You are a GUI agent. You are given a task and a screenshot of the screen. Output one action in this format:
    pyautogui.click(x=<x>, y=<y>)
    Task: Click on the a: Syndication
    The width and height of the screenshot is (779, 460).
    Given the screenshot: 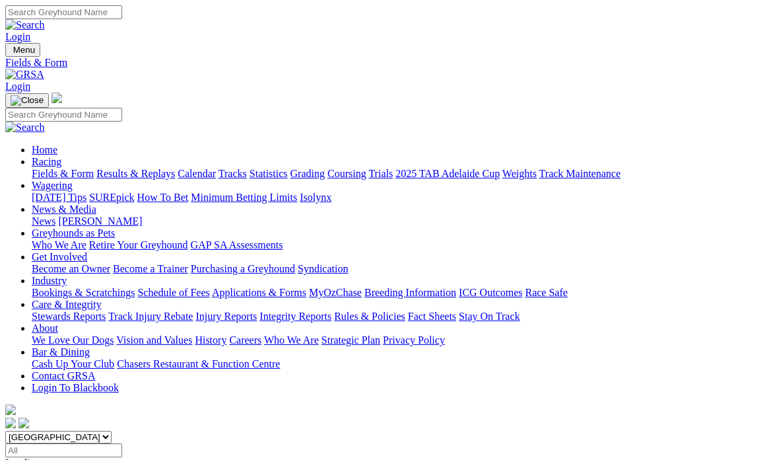 What is the action you would take?
    pyautogui.click(x=323, y=268)
    